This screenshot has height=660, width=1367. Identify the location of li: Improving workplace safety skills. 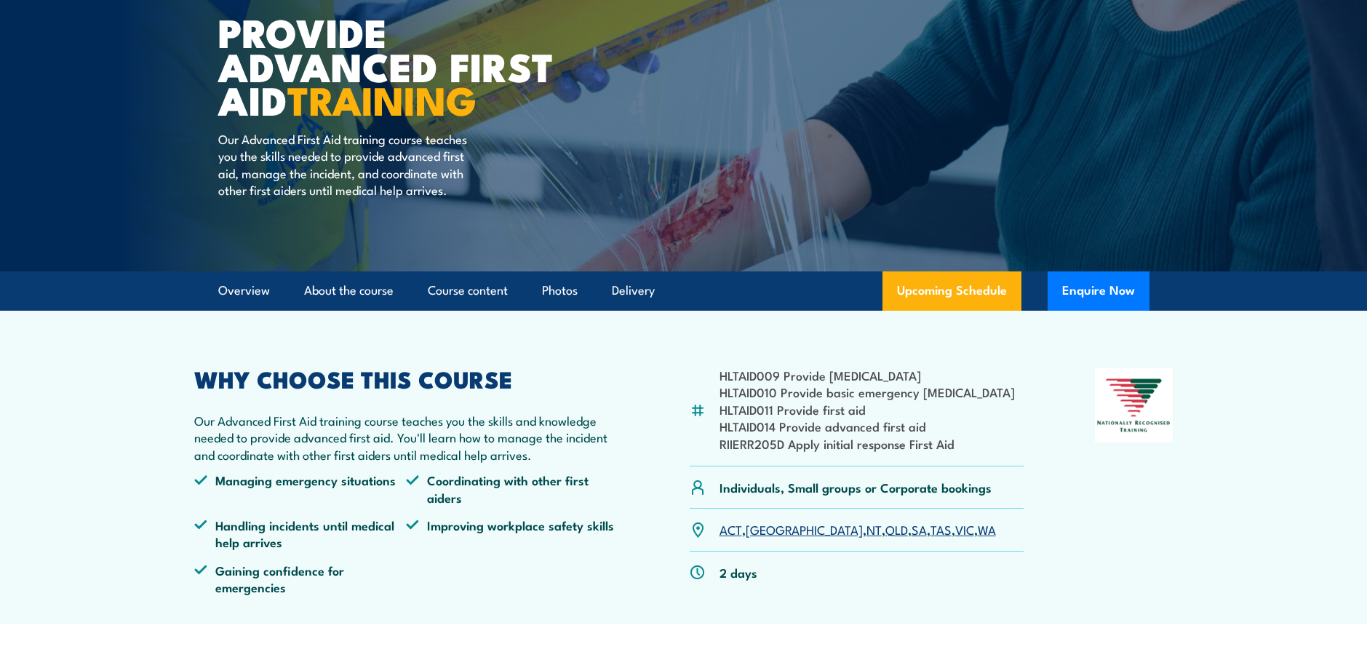
(512, 533).